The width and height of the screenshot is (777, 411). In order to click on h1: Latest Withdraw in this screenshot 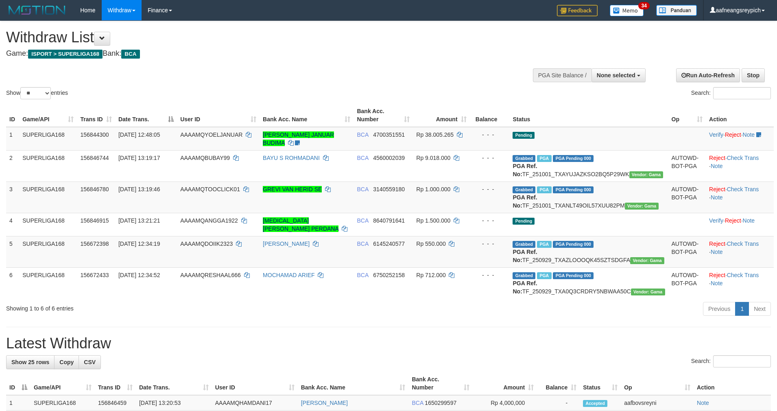, I will do `click(389, 343)`.